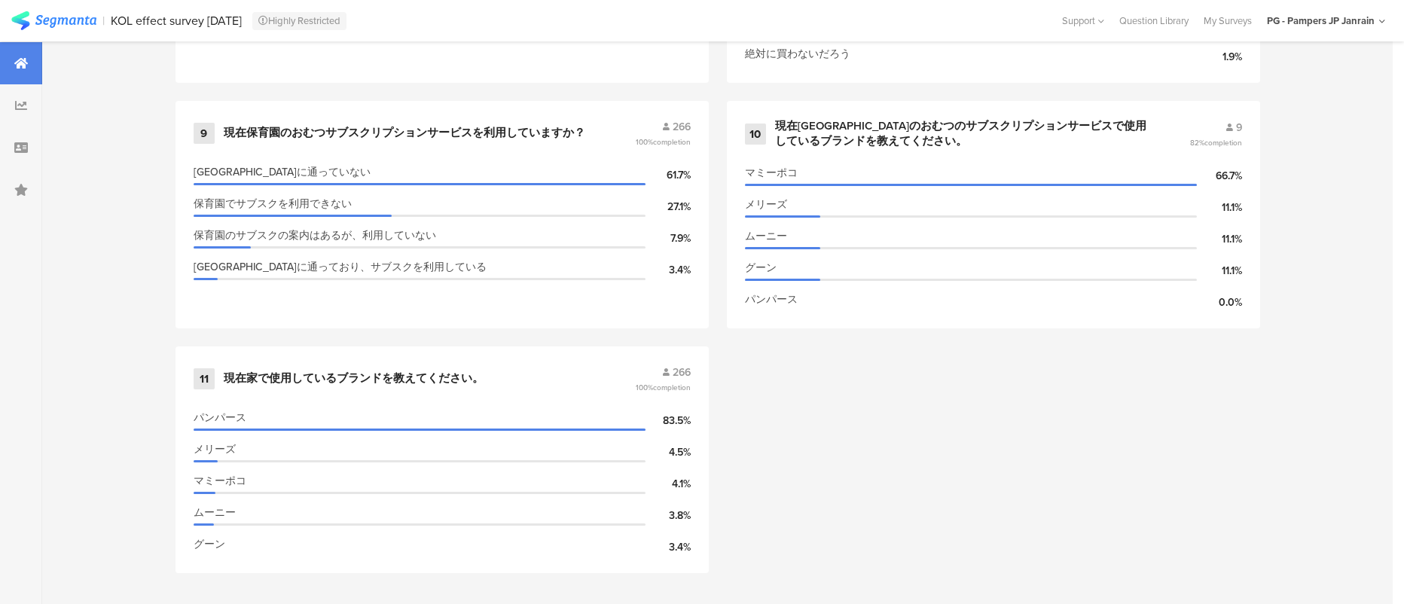 Image resolution: width=1404 pixels, height=604 pixels. I want to click on div: 現在保育園のおむつサブスクリプションサービスを利用していますか？, so click(405, 133).